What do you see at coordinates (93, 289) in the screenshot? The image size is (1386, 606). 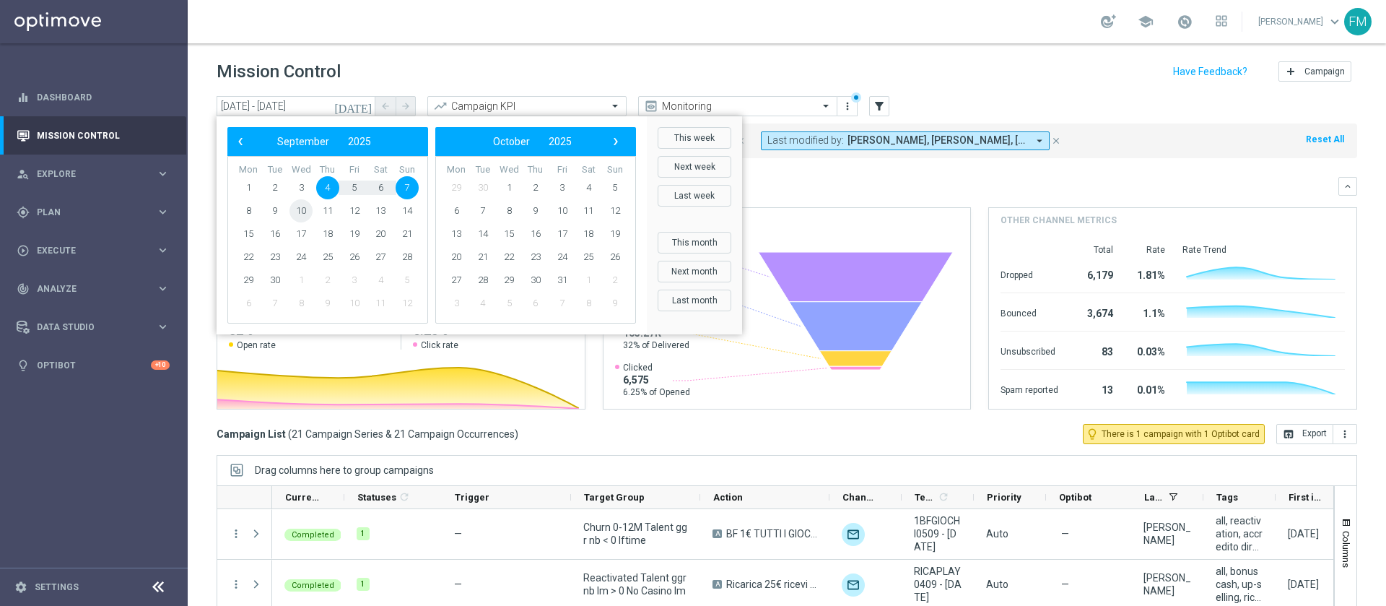 I see `button: track_changes Analyze keyboard_arrow_right` at bounding box center [93, 289].